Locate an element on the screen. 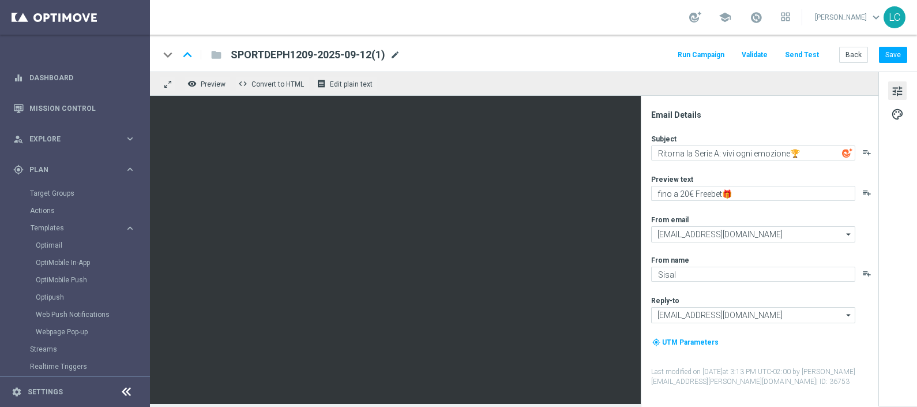  label: Subject is located at coordinates (664, 139).